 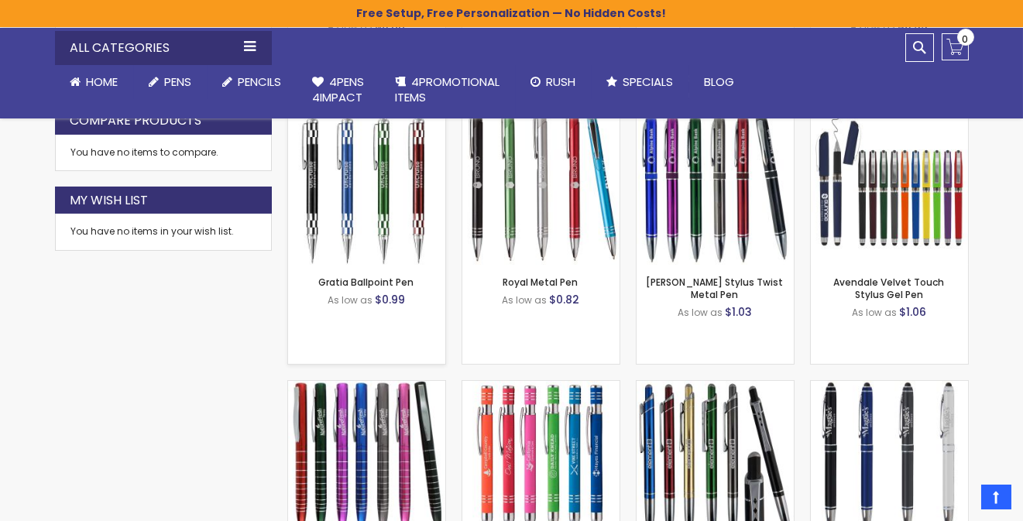 What do you see at coordinates (338, 90) in the screenshot?
I see `a: 4Pens4impact` at bounding box center [338, 90].